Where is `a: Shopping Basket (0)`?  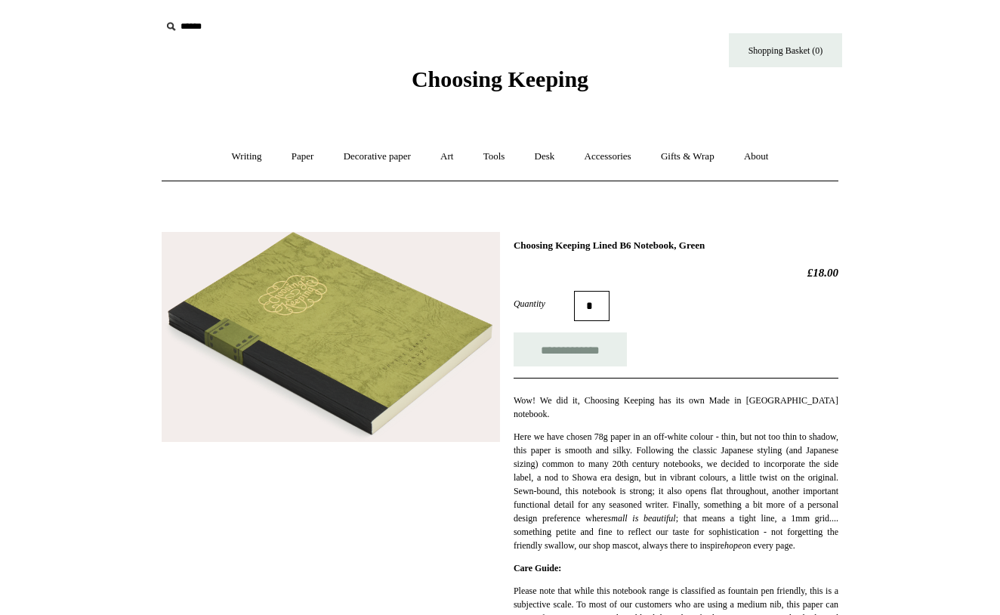
a: Shopping Basket (0) is located at coordinates (786, 50).